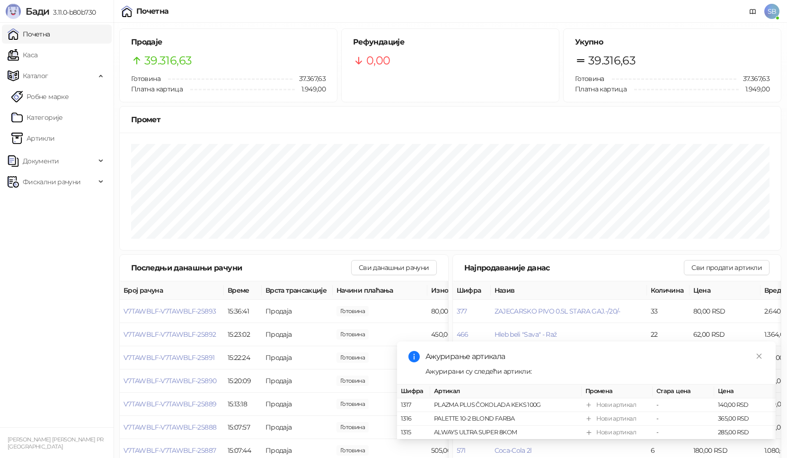 The width and height of the screenshot is (787, 458). Describe the element at coordinates (727, 268) in the screenshot. I see `button: Сви продати артикли` at that location.